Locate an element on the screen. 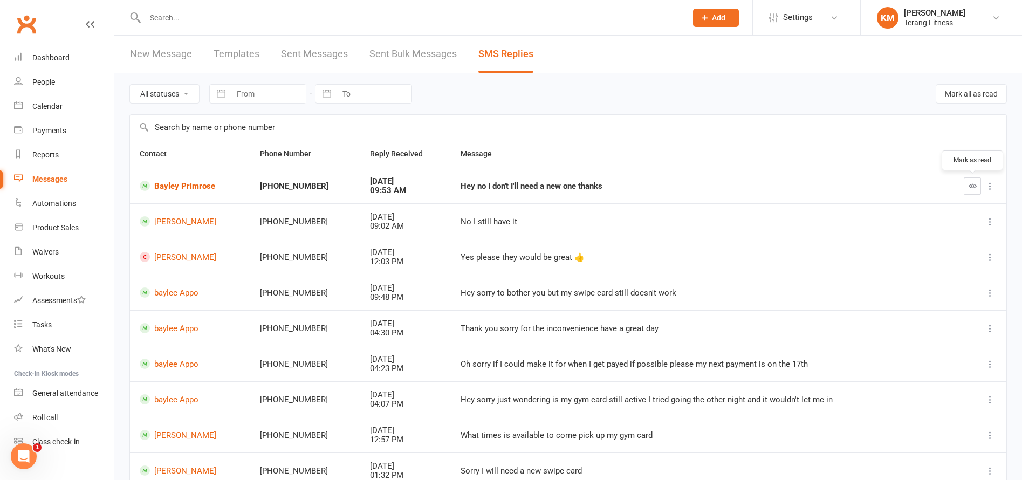  a: Payments is located at coordinates (64, 131).